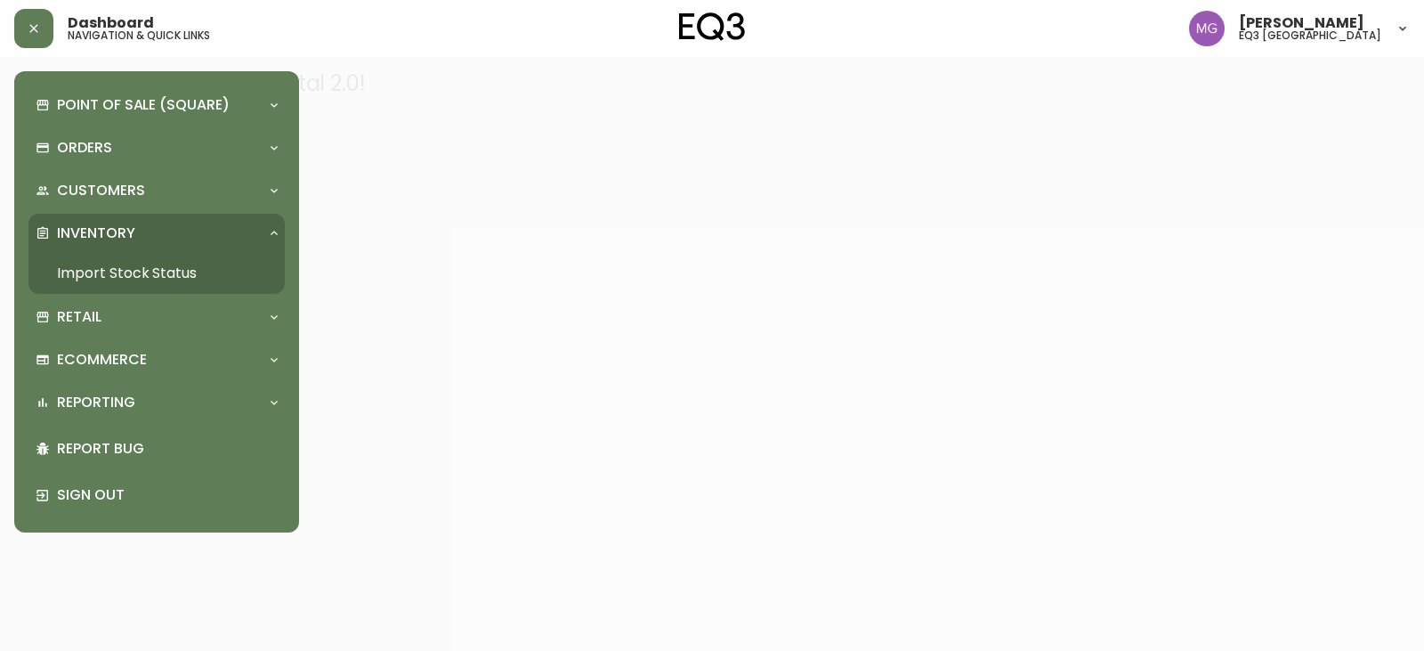 The width and height of the screenshot is (1424, 651). What do you see at coordinates (157, 148) in the screenshot?
I see `div: Orders` at bounding box center [157, 148].